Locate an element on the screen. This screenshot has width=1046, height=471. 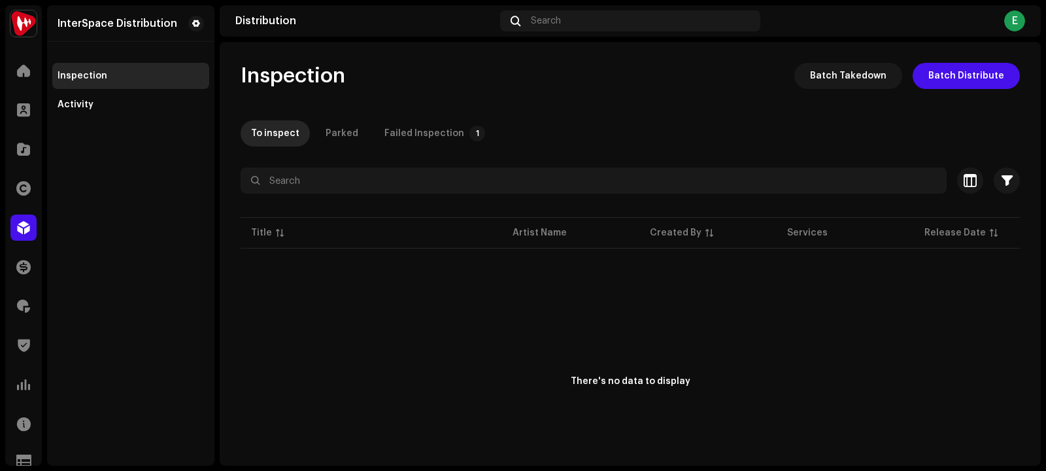
input: Search is located at coordinates (593, 180).